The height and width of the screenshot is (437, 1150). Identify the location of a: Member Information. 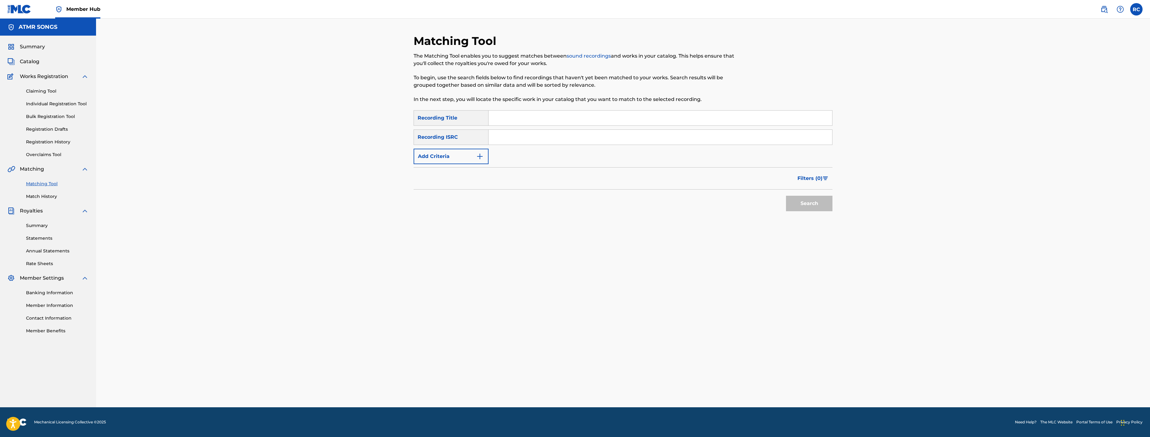
(57, 305).